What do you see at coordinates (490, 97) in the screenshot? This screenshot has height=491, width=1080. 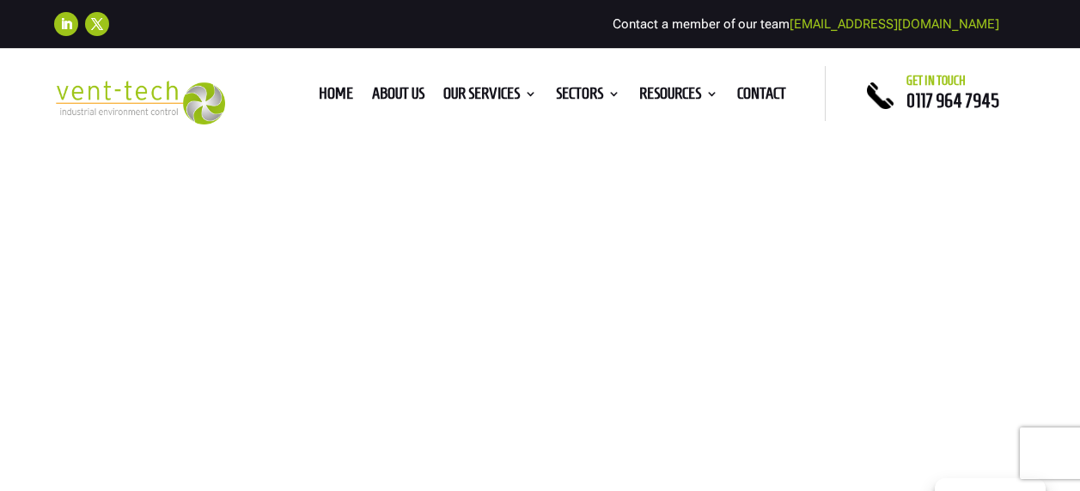 I see `a: Our Services` at bounding box center [490, 97].